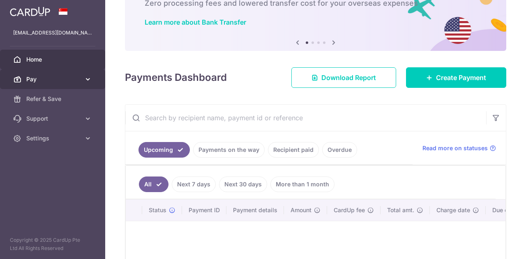 This screenshot has height=259, width=526. Describe the element at coordinates (195, 22) in the screenshot. I see `a: Learn more about Bank Transfer` at that location.